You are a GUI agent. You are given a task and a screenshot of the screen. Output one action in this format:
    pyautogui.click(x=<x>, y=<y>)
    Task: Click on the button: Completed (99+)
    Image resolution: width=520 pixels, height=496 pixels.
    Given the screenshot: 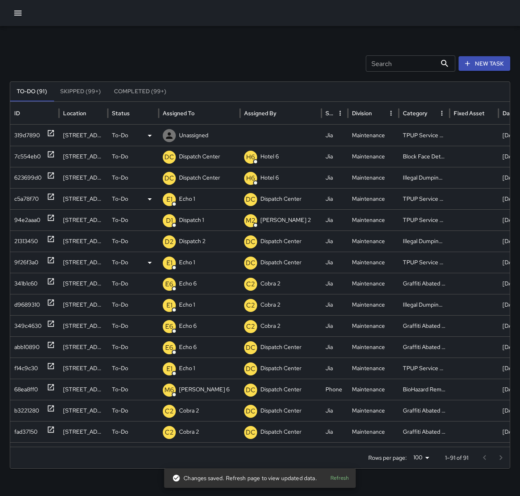 What is the action you would take?
    pyautogui.click(x=140, y=92)
    